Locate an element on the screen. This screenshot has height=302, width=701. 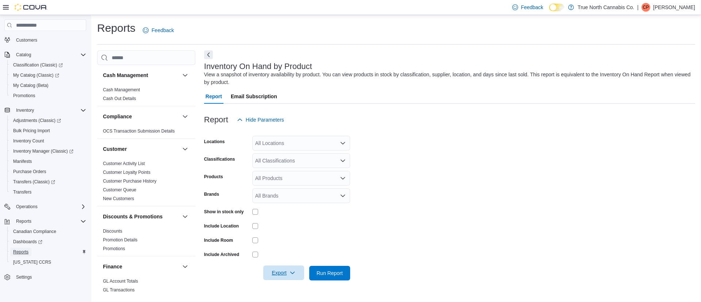
label: Include Archived is located at coordinates (222, 255).